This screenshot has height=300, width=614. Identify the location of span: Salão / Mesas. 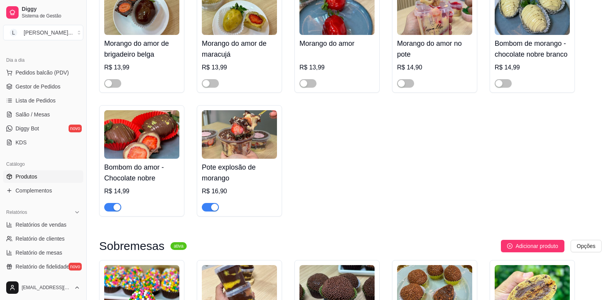
(33, 114).